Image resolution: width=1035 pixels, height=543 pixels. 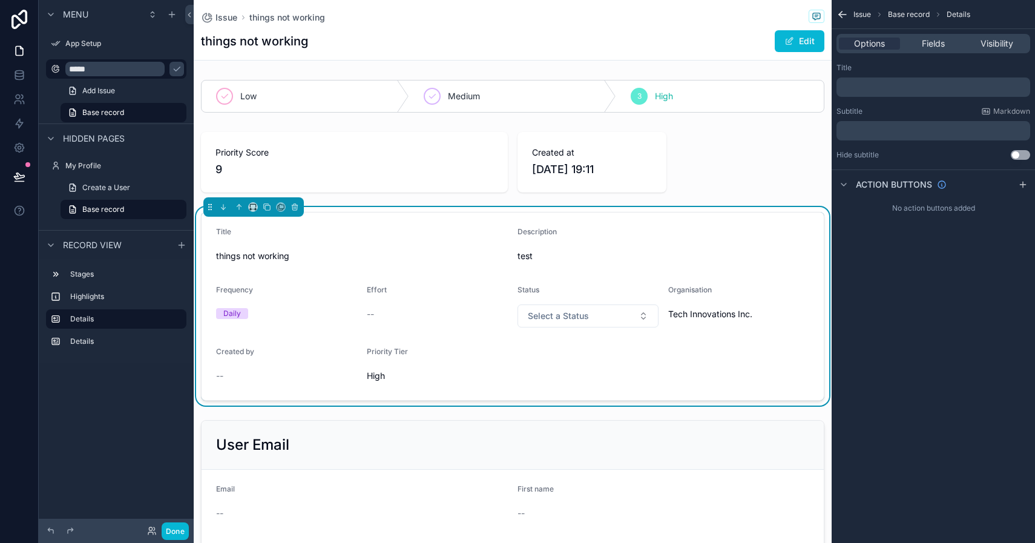 I want to click on span: Organisation, so click(x=690, y=289).